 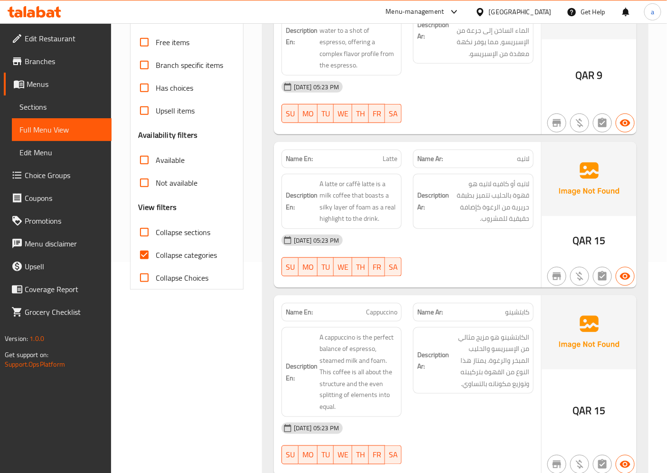 What do you see at coordinates (57, 289) in the screenshot?
I see `a: Coverage Report` at bounding box center [57, 289].